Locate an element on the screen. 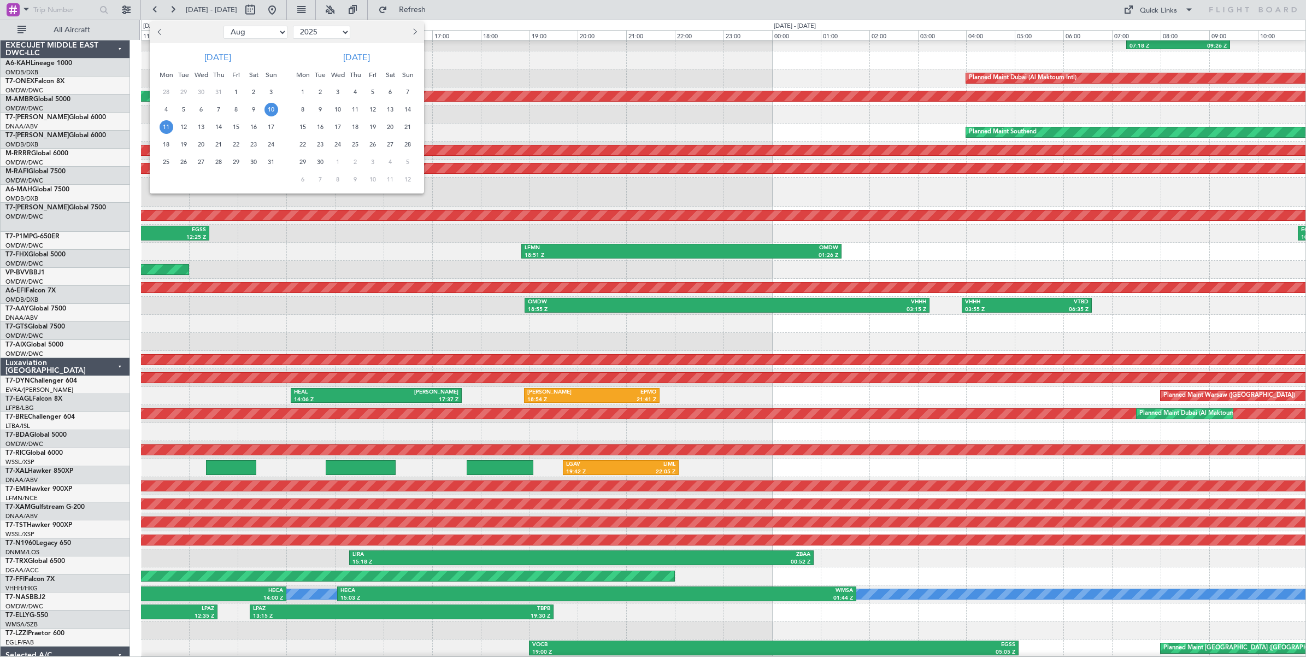 The image size is (1306, 657). span: 31 is located at coordinates (271, 162).